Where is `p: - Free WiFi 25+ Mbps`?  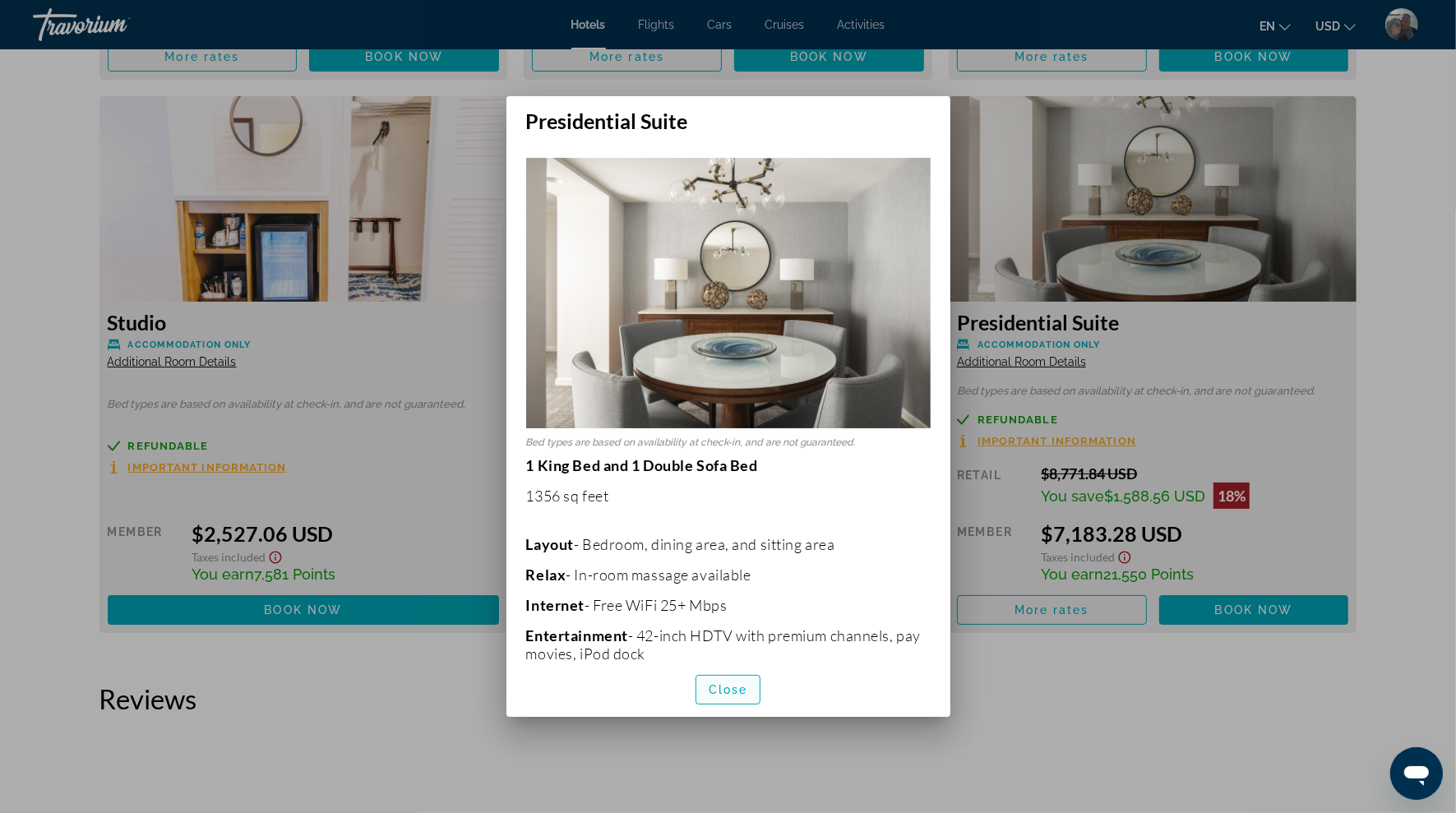
p: - Free WiFi 25+ Mbps is located at coordinates (728, 605).